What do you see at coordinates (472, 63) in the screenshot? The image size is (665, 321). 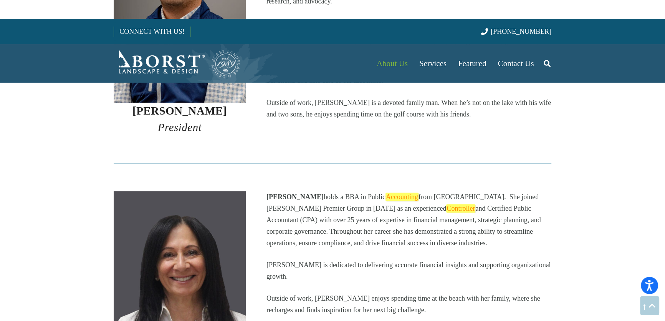 I see `a: Featured` at bounding box center [472, 63].